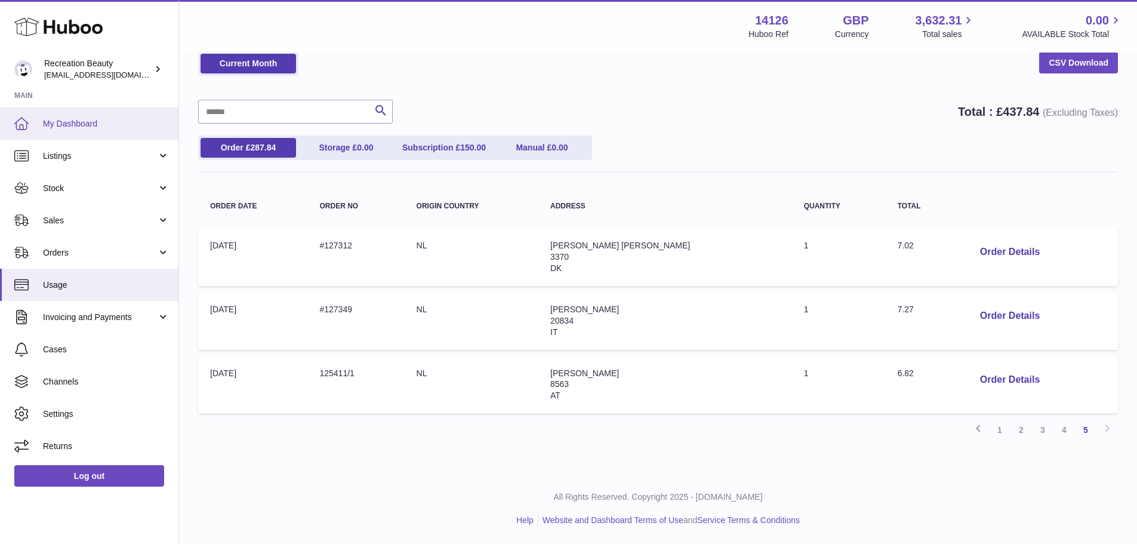 The image size is (1137, 544). I want to click on span: AT, so click(555, 395).